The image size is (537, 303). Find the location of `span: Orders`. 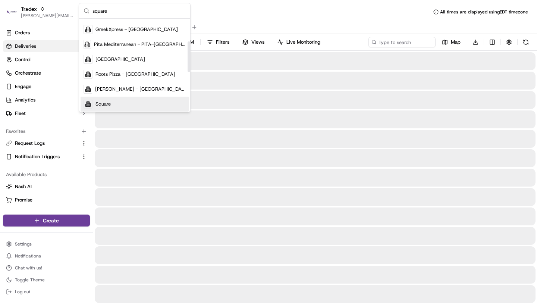

span: Orders is located at coordinates (22, 33).